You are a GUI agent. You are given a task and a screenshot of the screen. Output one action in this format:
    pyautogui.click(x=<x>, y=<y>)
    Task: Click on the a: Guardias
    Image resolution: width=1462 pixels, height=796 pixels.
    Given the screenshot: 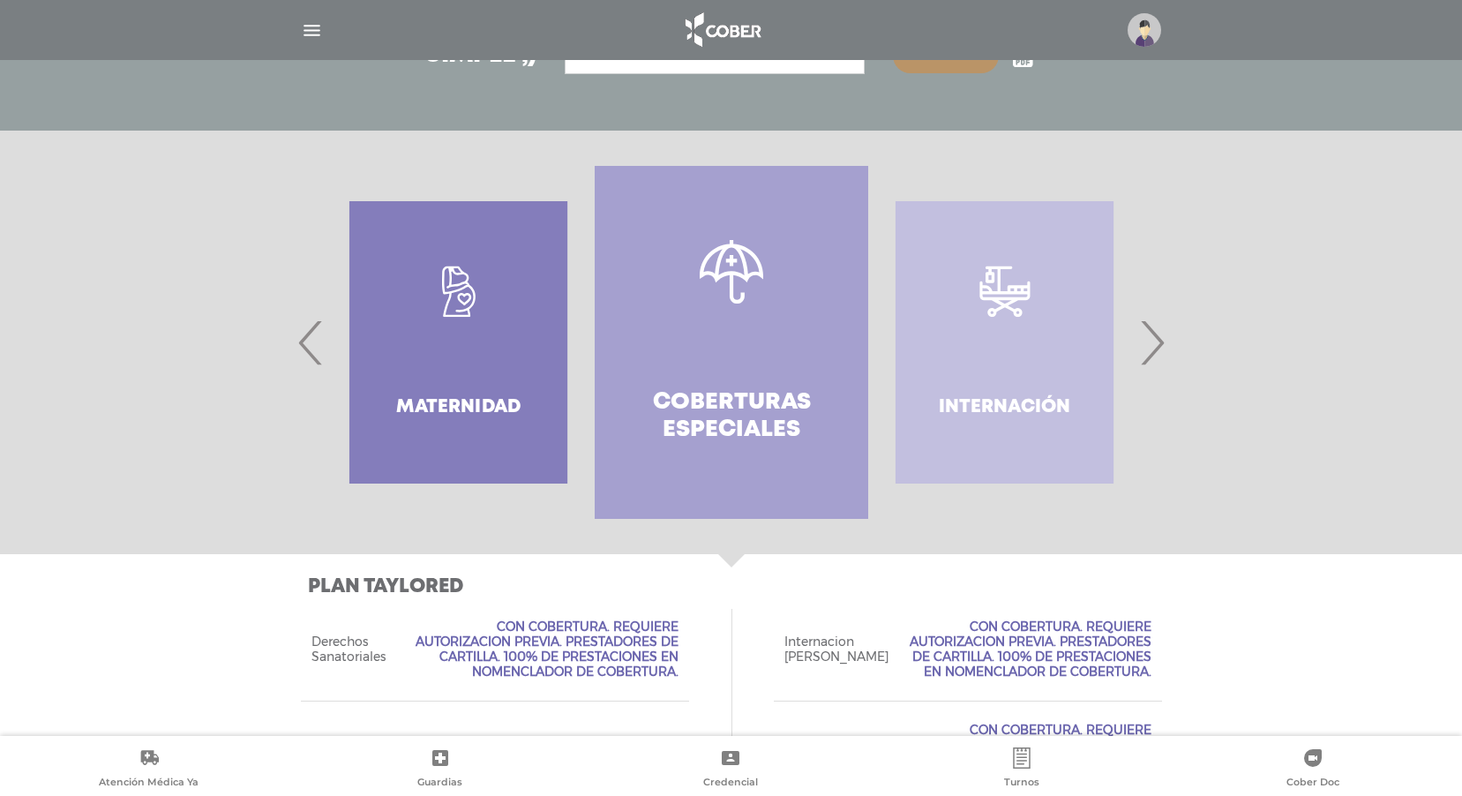 What is the action you would take?
    pyautogui.click(x=440, y=769)
    